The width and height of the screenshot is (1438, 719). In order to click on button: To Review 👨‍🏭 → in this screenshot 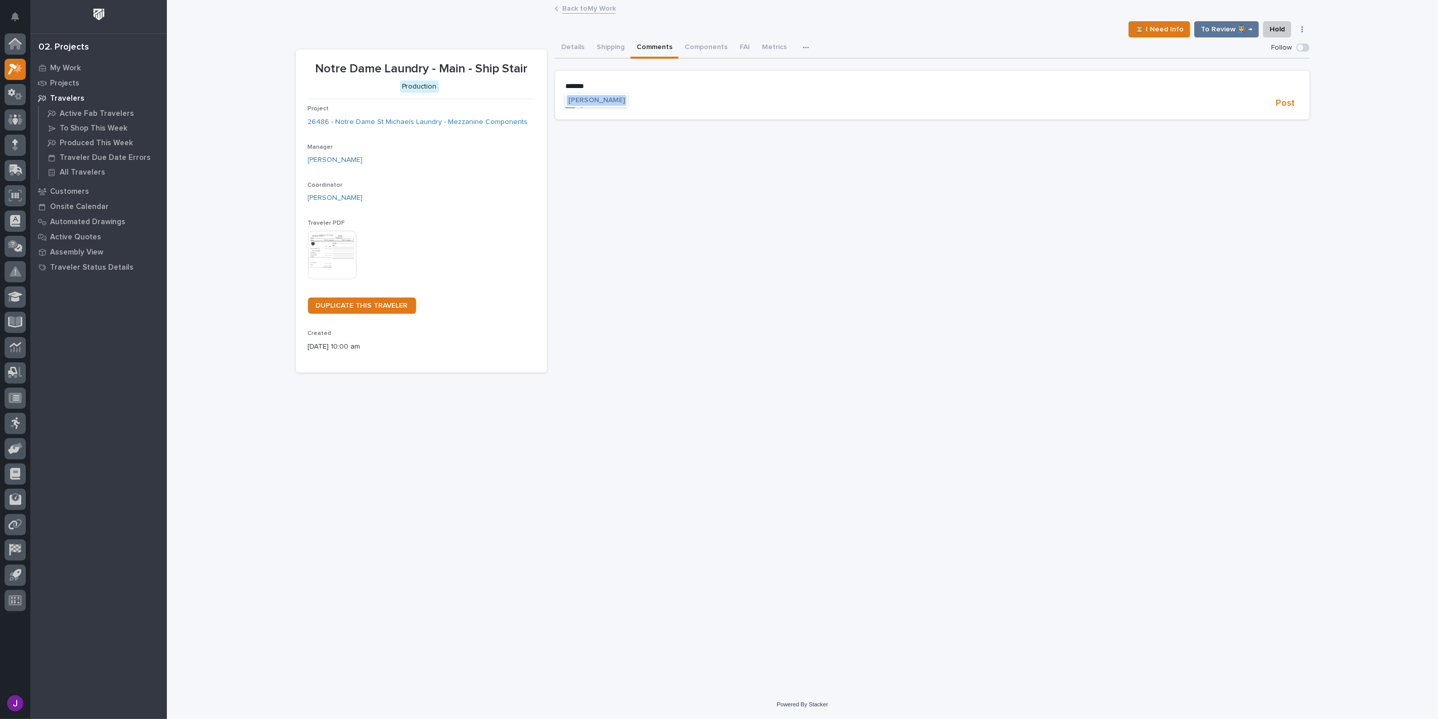, I will do `click(1227, 29)`.